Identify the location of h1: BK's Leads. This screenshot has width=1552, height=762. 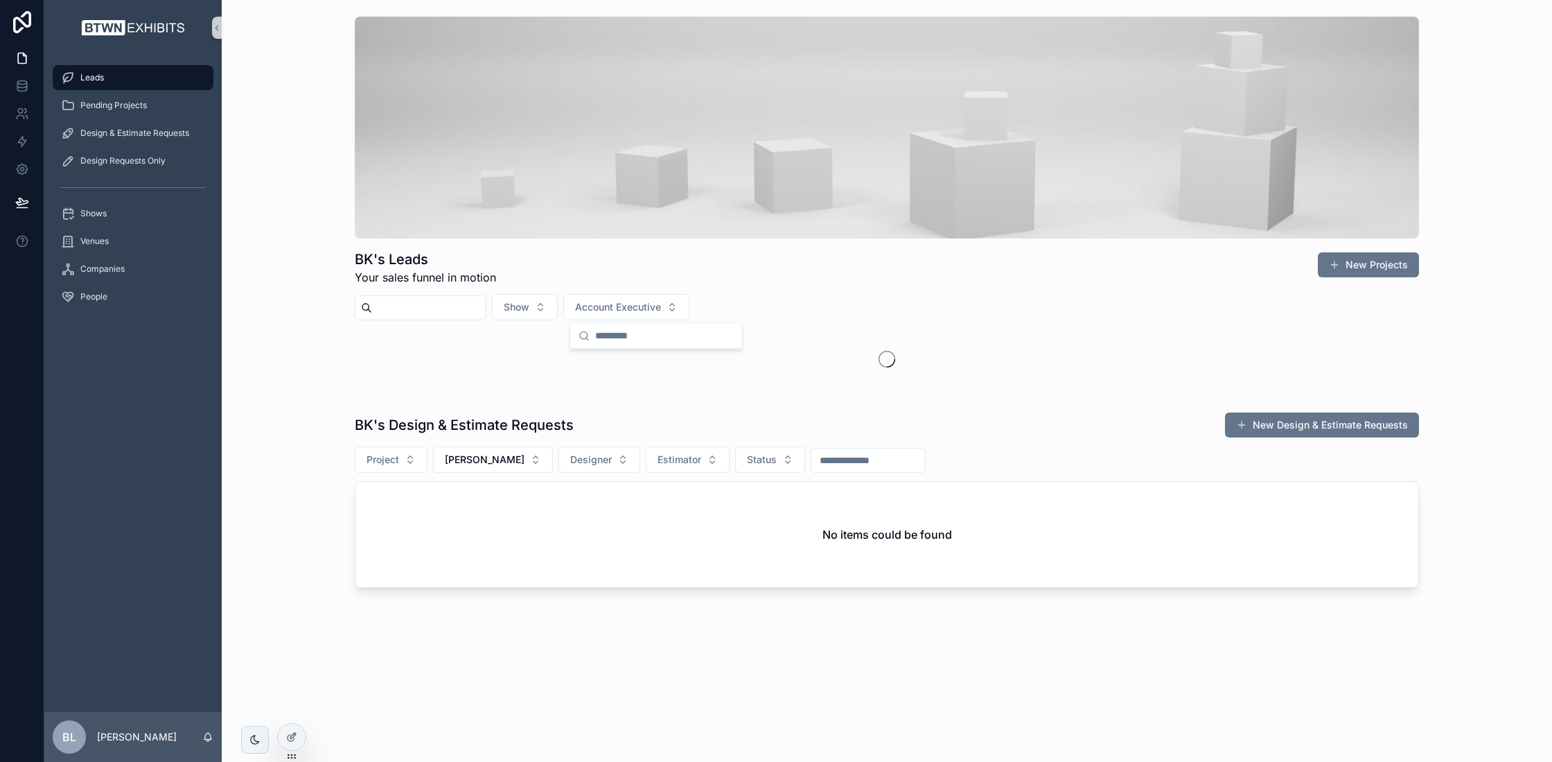
(425, 259).